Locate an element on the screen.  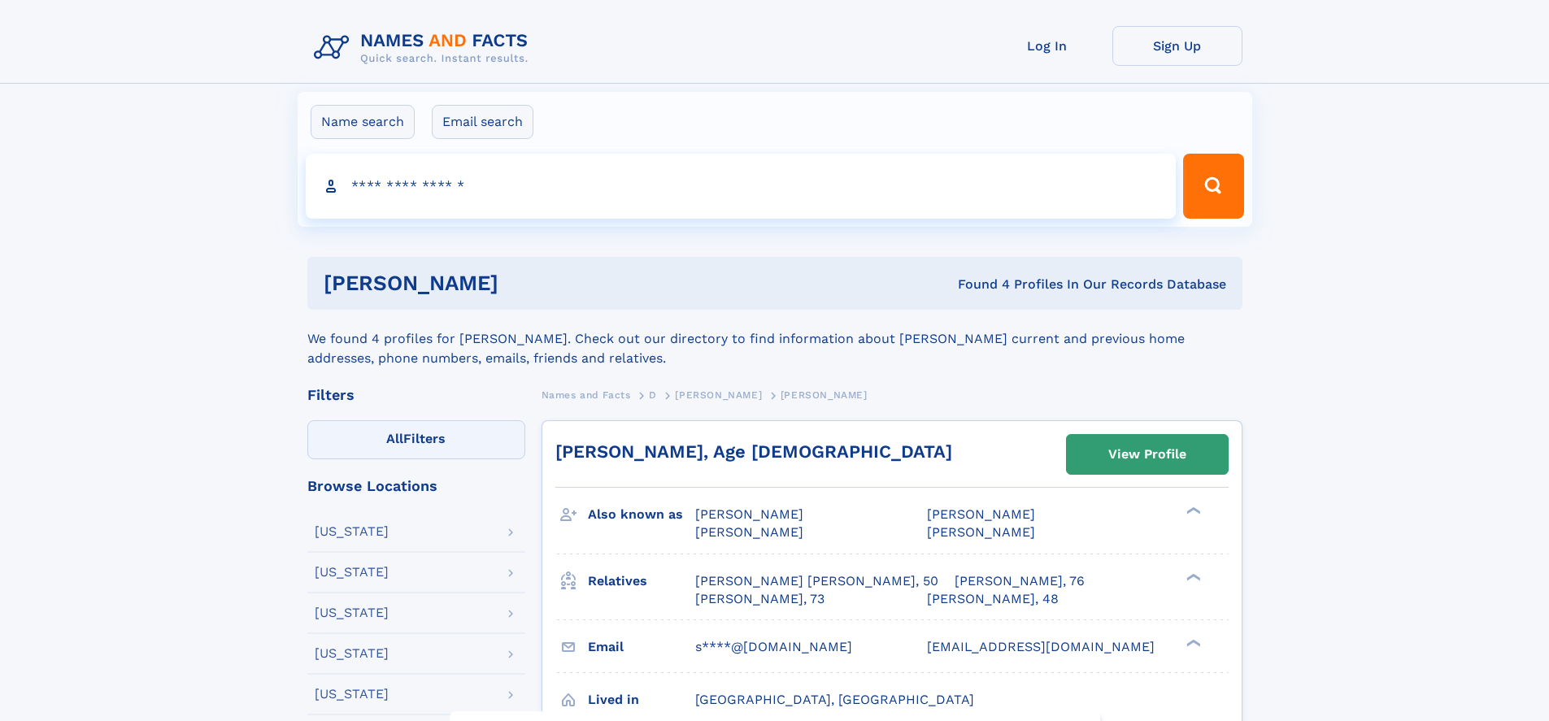
h3: Also known as is located at coordinates (641, 515).